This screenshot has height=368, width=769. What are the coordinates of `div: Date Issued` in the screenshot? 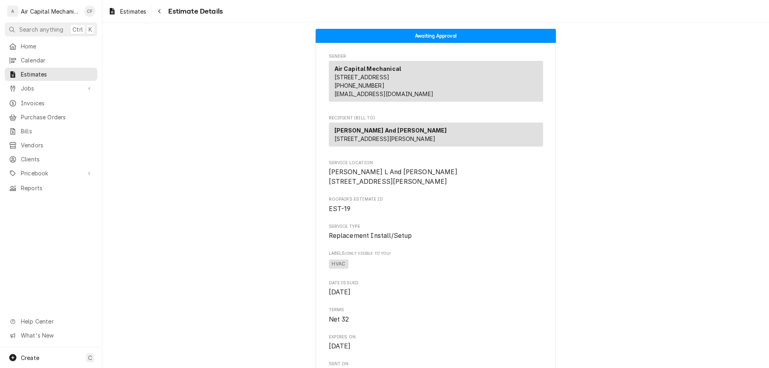 It's located at (436, 288).